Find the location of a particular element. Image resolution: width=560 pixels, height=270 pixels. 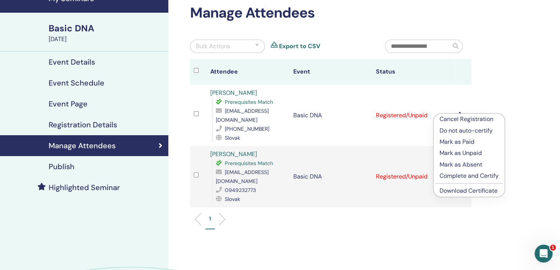

h4: Event Page is located at coordinates (68, 104).